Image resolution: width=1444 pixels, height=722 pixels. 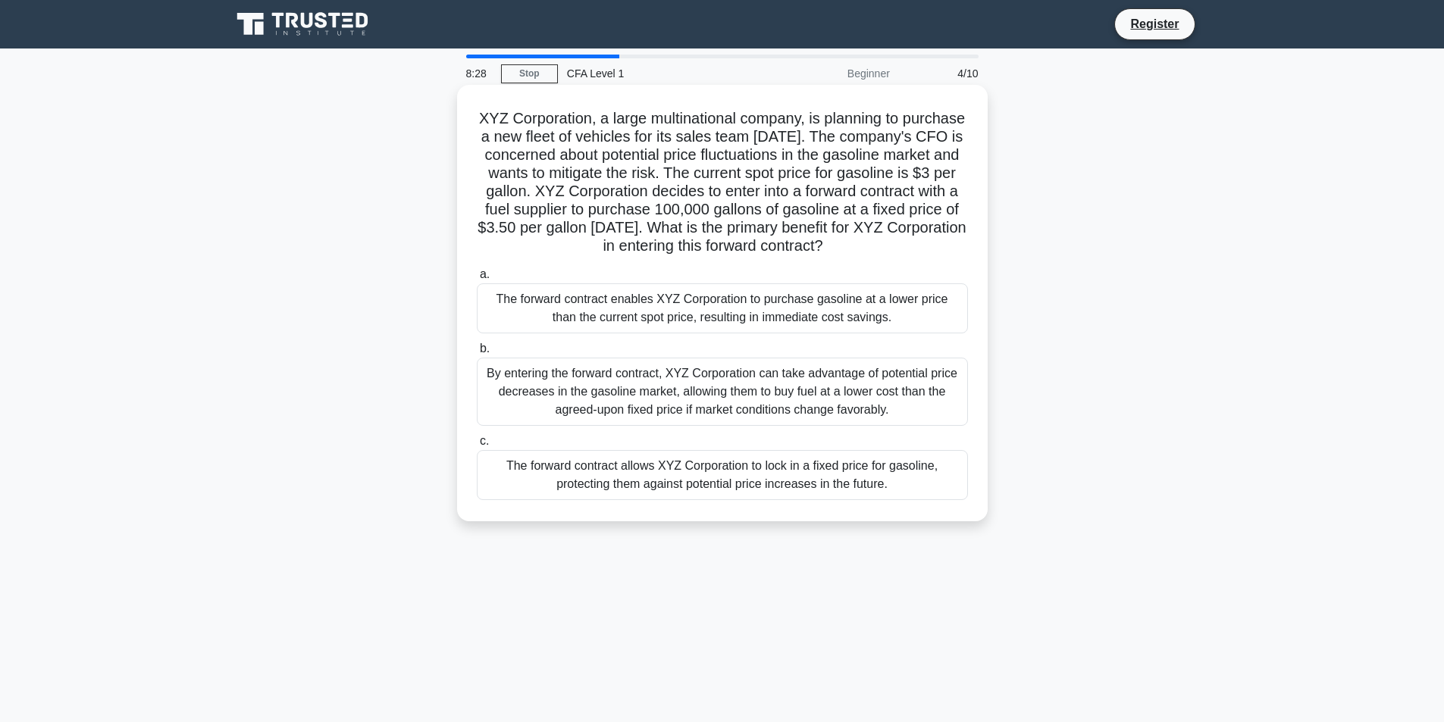 What do you see at coordinates (722, 475) in the screenshot?
I see `div: The forward contract allows XYZ Corporation to lock in a fixed price for gasoline, protecting the...` at bounding box center [722, 475].